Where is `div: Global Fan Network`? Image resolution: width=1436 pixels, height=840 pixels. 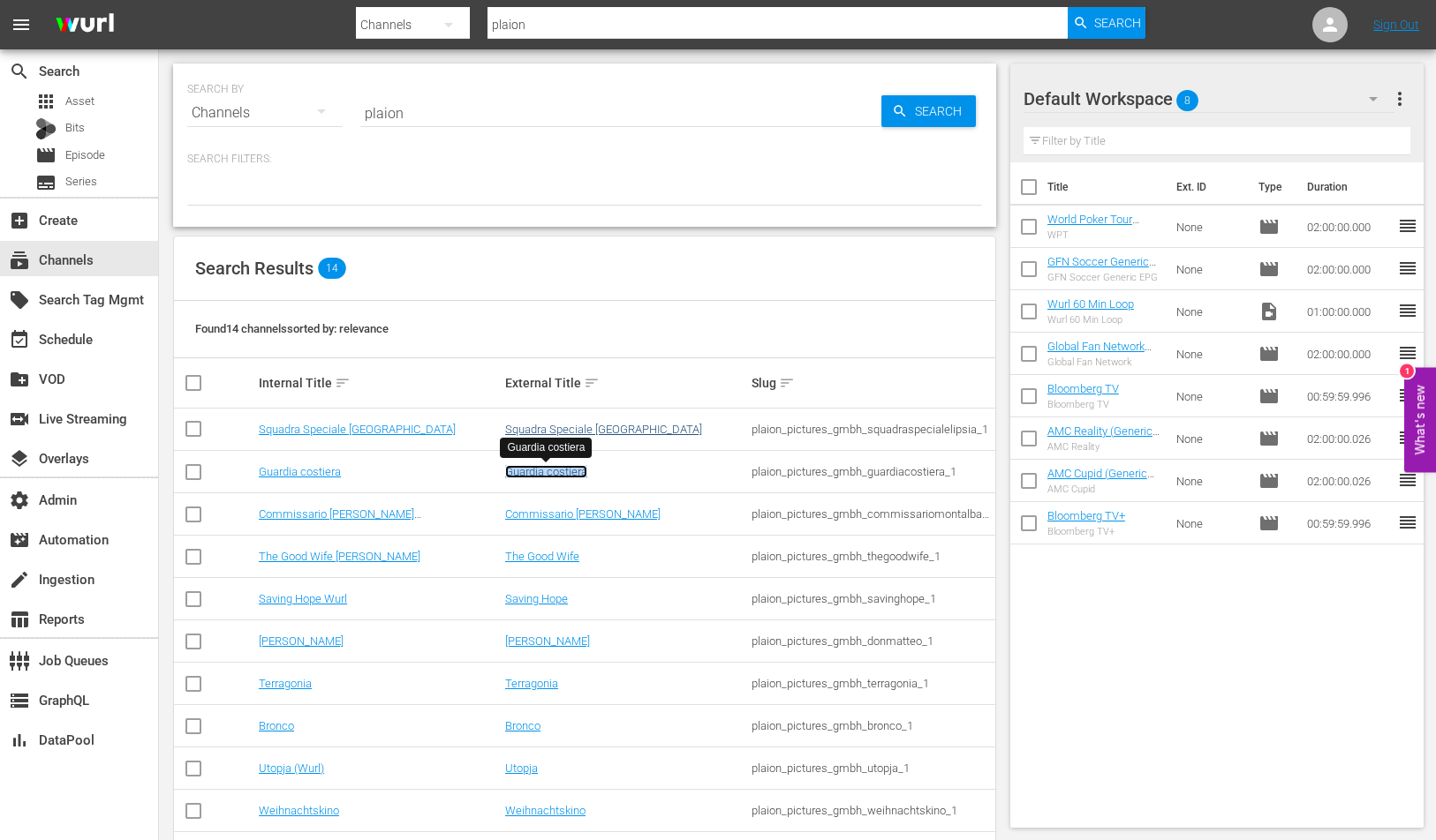 div: Global Fan Network is located at coordinates (1104, 362).